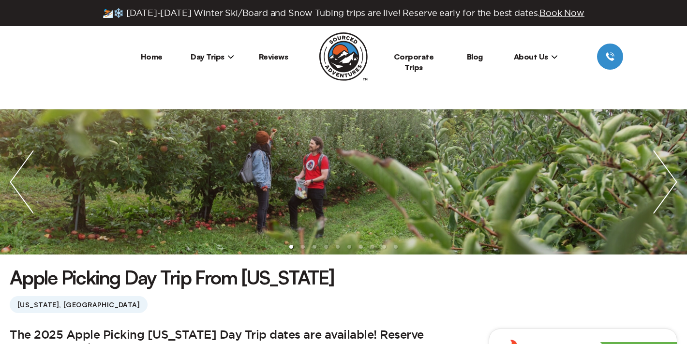 The width and height of the screenshot is (687, 344). Describe the element at coordinates (413, 62) in the screenshot. I see `a: Corporate Trips` at that location.